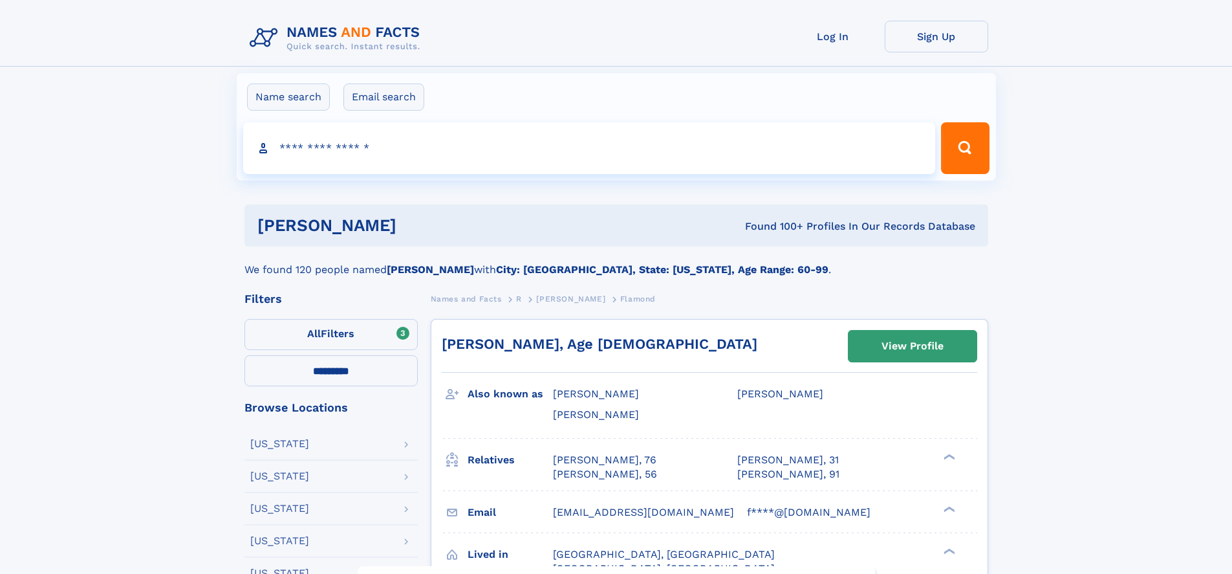  Describe the element at coordinates (638, 299) in the screenshot. I see `span: Flamond` at that location.